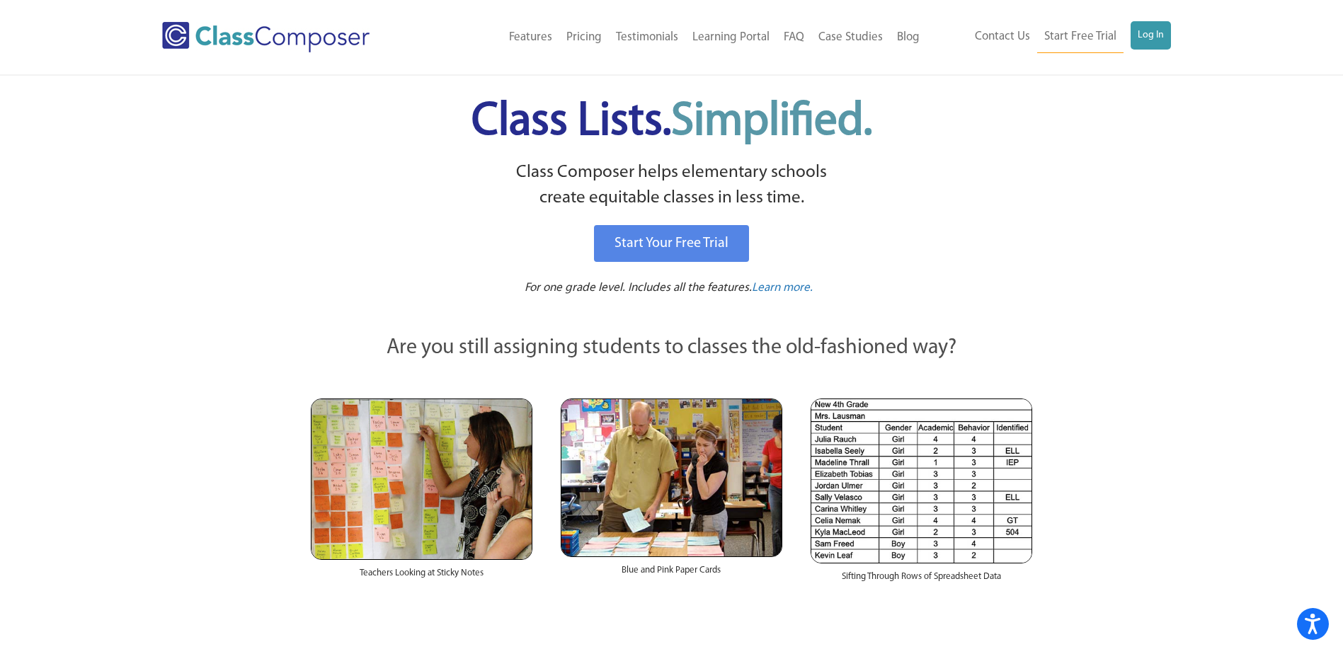 Image resolution: width=1343 pixels, height=654 pixels. What do you see at coordinates (921, 481) in the screenshot?
I see `img: Spreadsheets` at bounding box center [921, 481].